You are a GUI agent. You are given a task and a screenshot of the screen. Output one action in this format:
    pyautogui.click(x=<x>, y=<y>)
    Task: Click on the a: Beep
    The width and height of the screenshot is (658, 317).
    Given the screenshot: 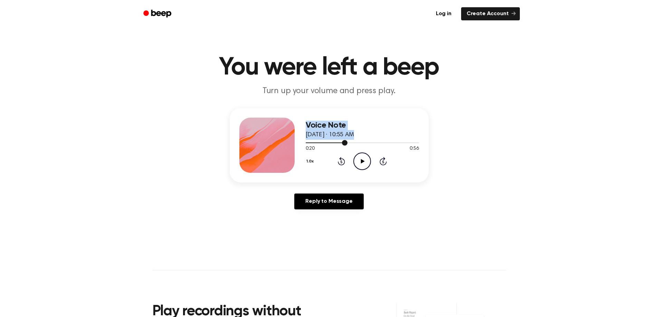 What is the action you would take?
    pyautogui.click(x=158, y=14)
    